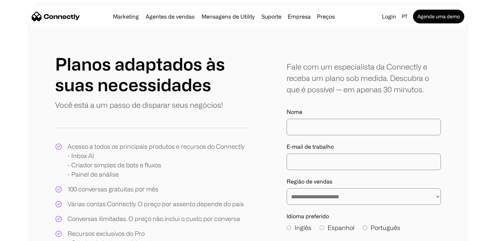 Image resolution: width=496 pixels, height=241 pixels. What do you see at coordinates (113, 189) in the screenshot?
I see `div: 100 conversas gratuitas por mês` at bounding box center [113, 189].